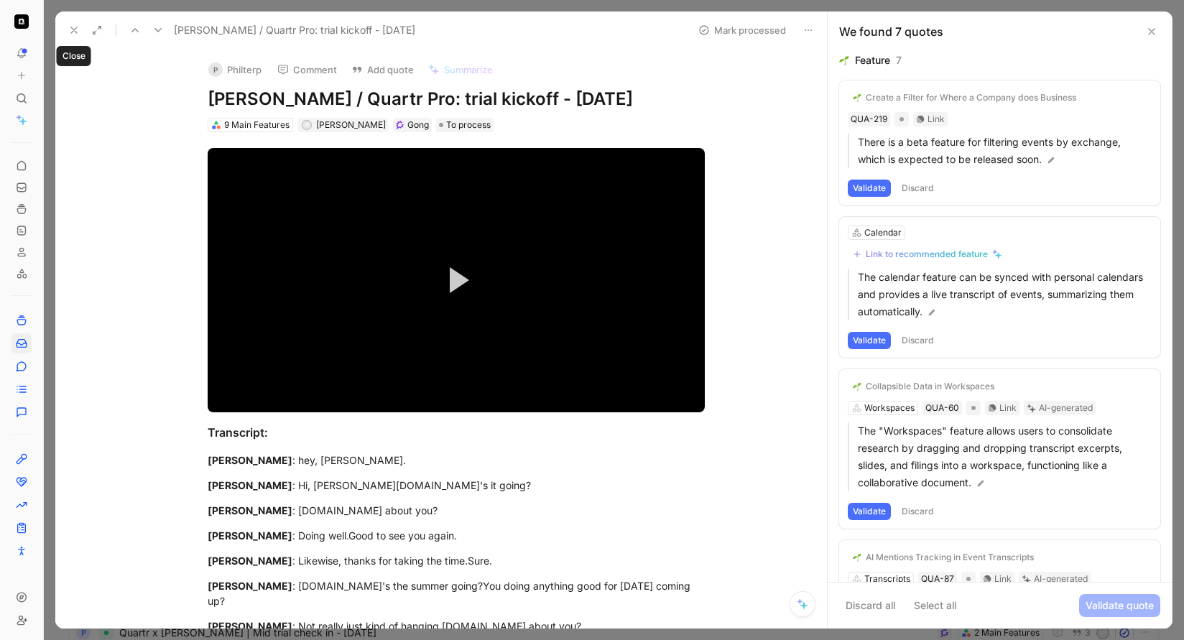  Describe the element at coordinates (235, 70) in the screenshot. I see `button: PPhilterp` at that location.